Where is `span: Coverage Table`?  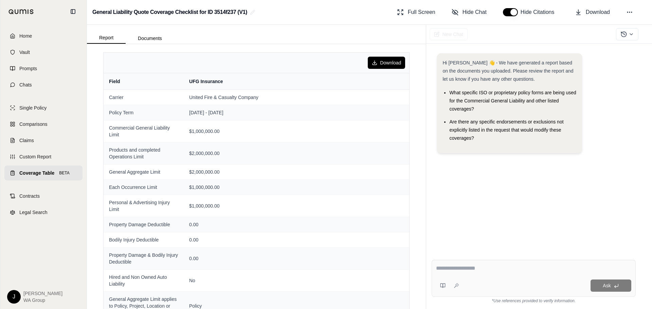
span: Coverage Table is located at coordinates (37, 173).